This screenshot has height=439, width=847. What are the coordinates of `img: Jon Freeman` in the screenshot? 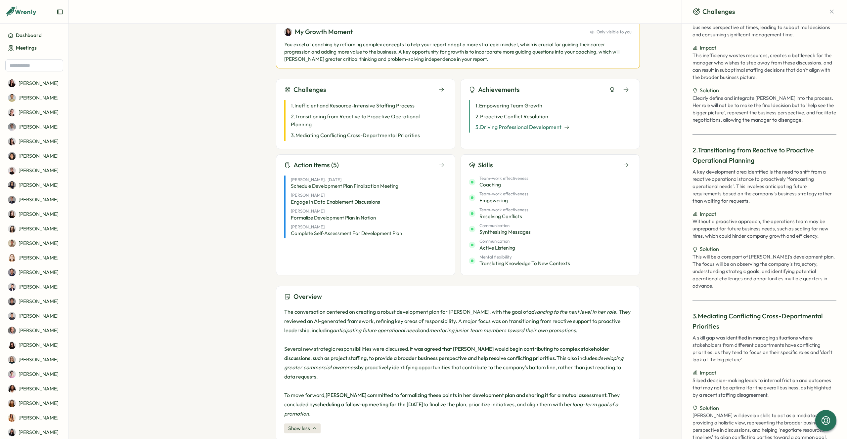 It's located at (12, 331).